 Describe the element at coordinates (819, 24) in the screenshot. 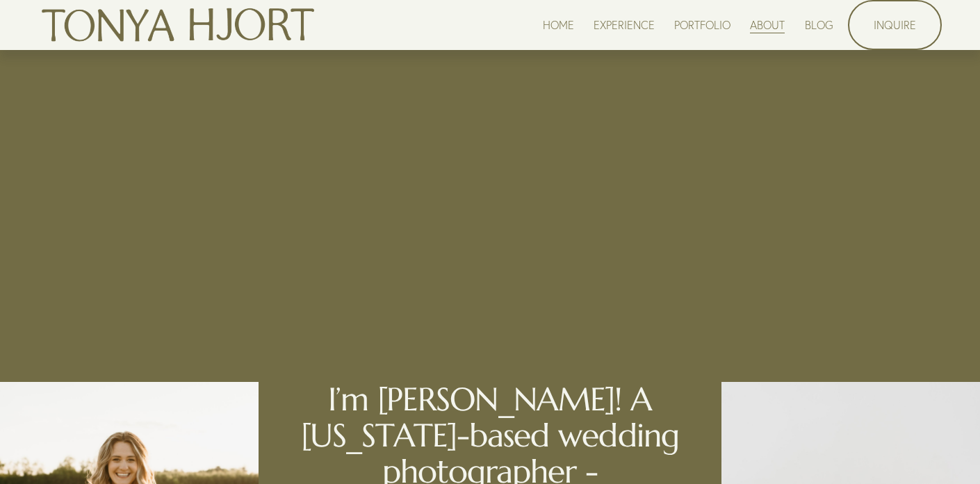

I see `a: BLOG` at that location.